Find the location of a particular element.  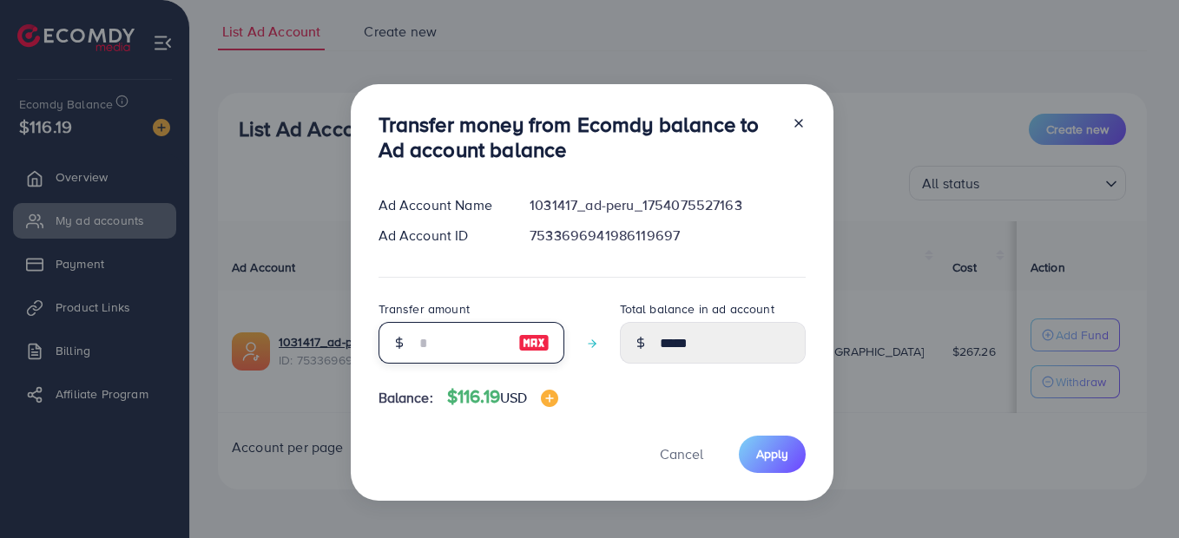

h4: $116.19 is located at coordinates (503, 397).